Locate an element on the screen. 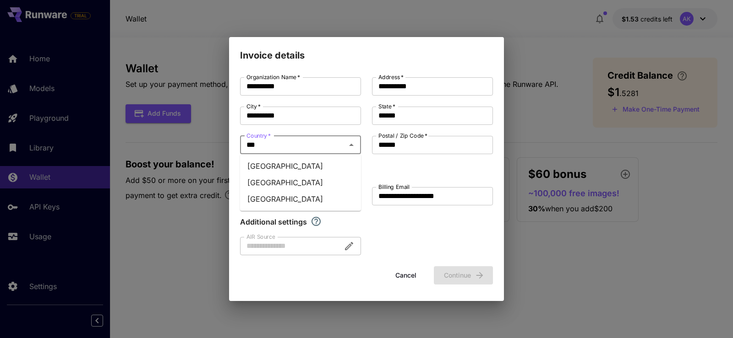 The width and height of the screenshot is (733, 338). label: Country is located at coordinates (258, 136).